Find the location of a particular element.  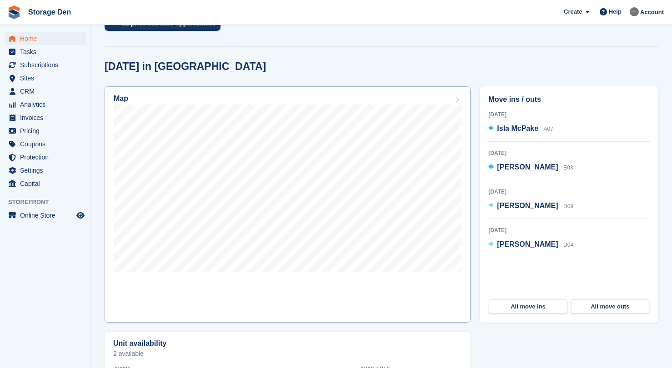

span: Pricing is located at coordinates (47, 131).